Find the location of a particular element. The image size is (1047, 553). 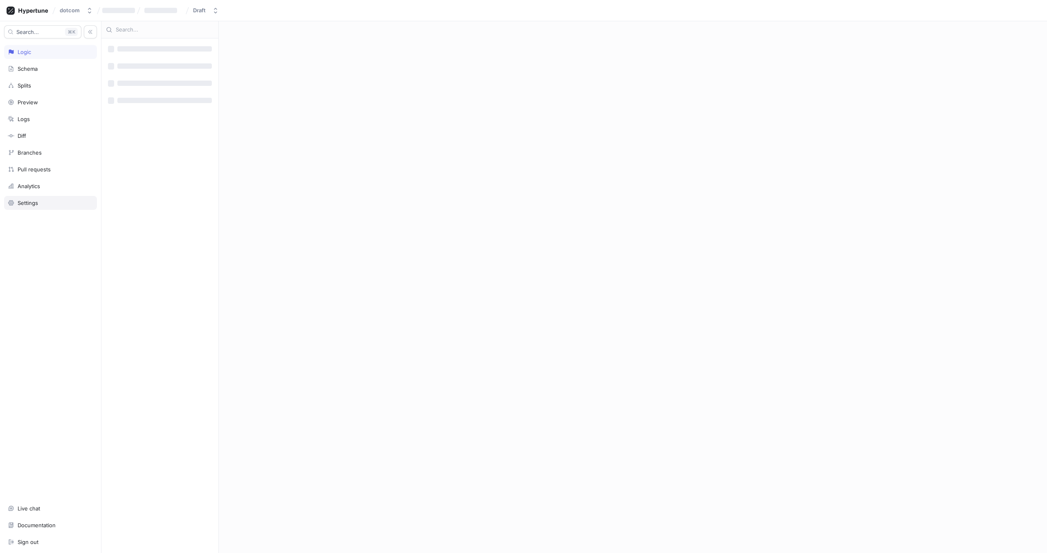

div: Branches is located at coordinates (29, 153).